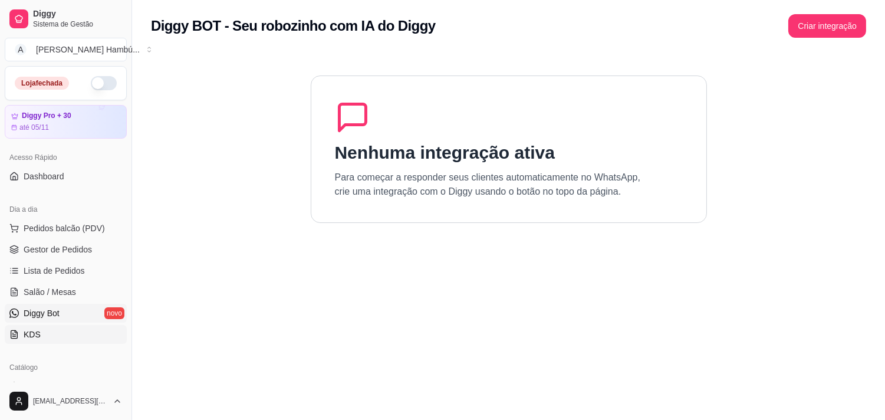  Describe the element at coordinates (65, 19) in the screenshot. I see `a: DiggySistema de Gestão` at that location.